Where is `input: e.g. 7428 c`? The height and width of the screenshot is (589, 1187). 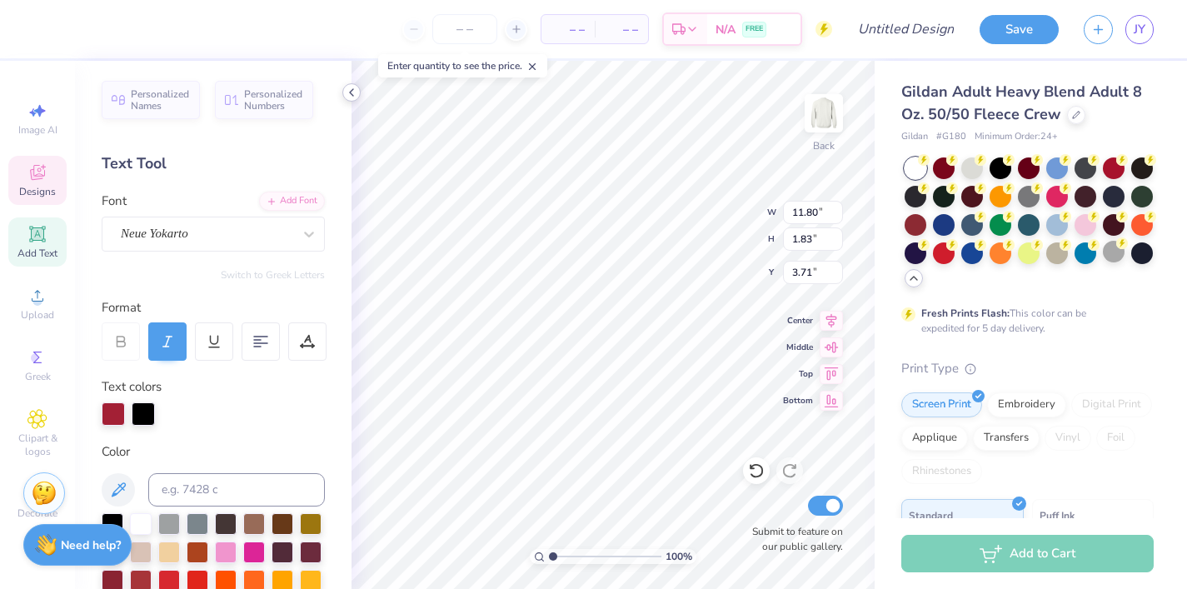
input: e.g. 7428 c is located at coordinates (237, 490).